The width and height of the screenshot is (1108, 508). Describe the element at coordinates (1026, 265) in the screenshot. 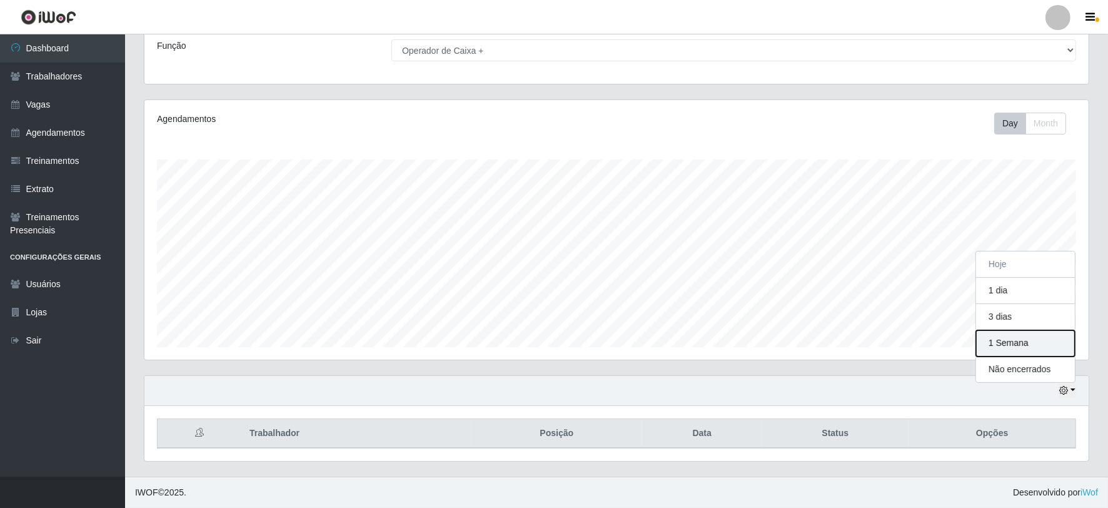

I see `button: Hoje` at that location.